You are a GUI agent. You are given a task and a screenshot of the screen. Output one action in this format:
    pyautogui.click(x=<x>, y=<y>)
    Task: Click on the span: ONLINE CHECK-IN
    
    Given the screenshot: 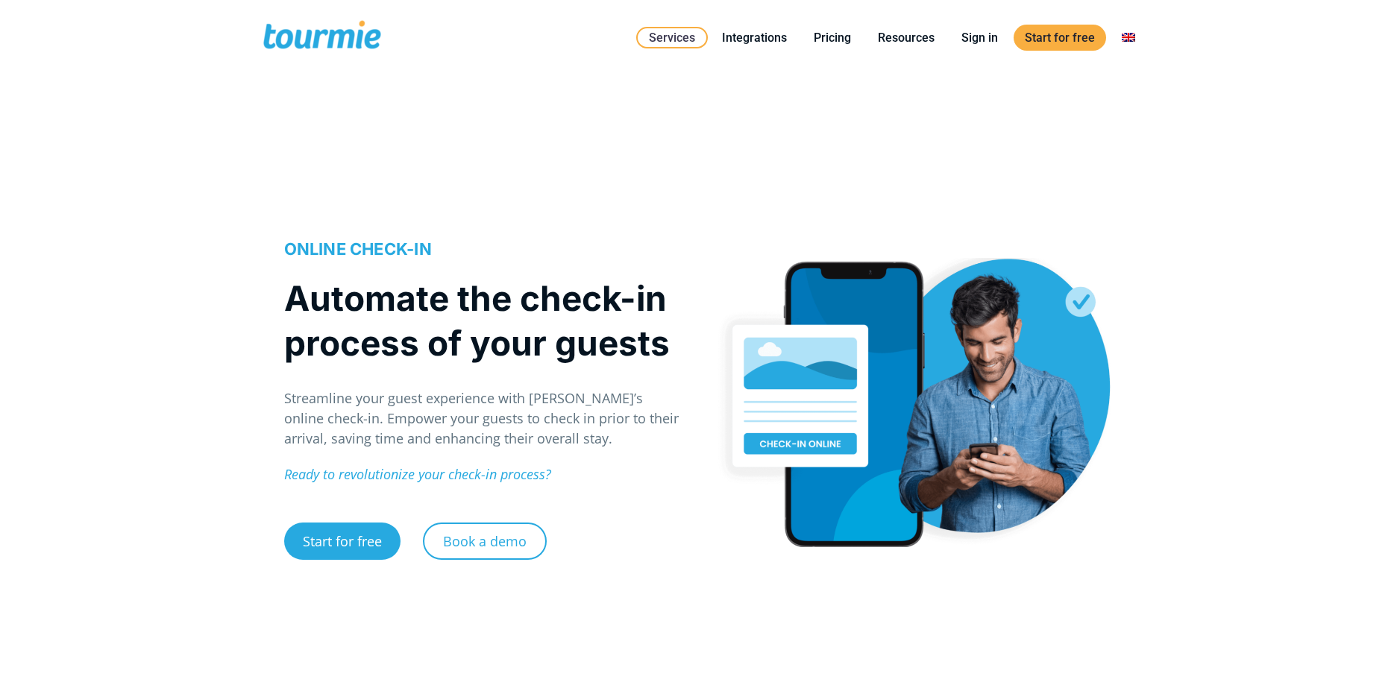 What is the action you would take?
    pyautogui.click(x=358, y=249)
    